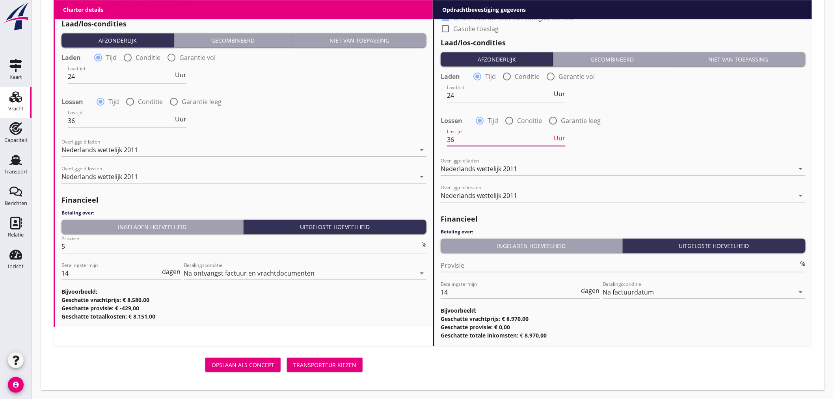 The width and height of the screenshot is (834, 399). What do you see at coordinates (513, 18) in the screenshot?
I see `label: Onder voorbehoud van voorgaande reis` at bounding box center [513, 18].